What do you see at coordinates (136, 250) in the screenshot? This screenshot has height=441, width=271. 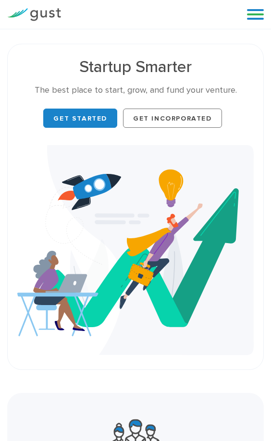 I see `img: Startup Smarter Hero` at bounding box center [136, 250].